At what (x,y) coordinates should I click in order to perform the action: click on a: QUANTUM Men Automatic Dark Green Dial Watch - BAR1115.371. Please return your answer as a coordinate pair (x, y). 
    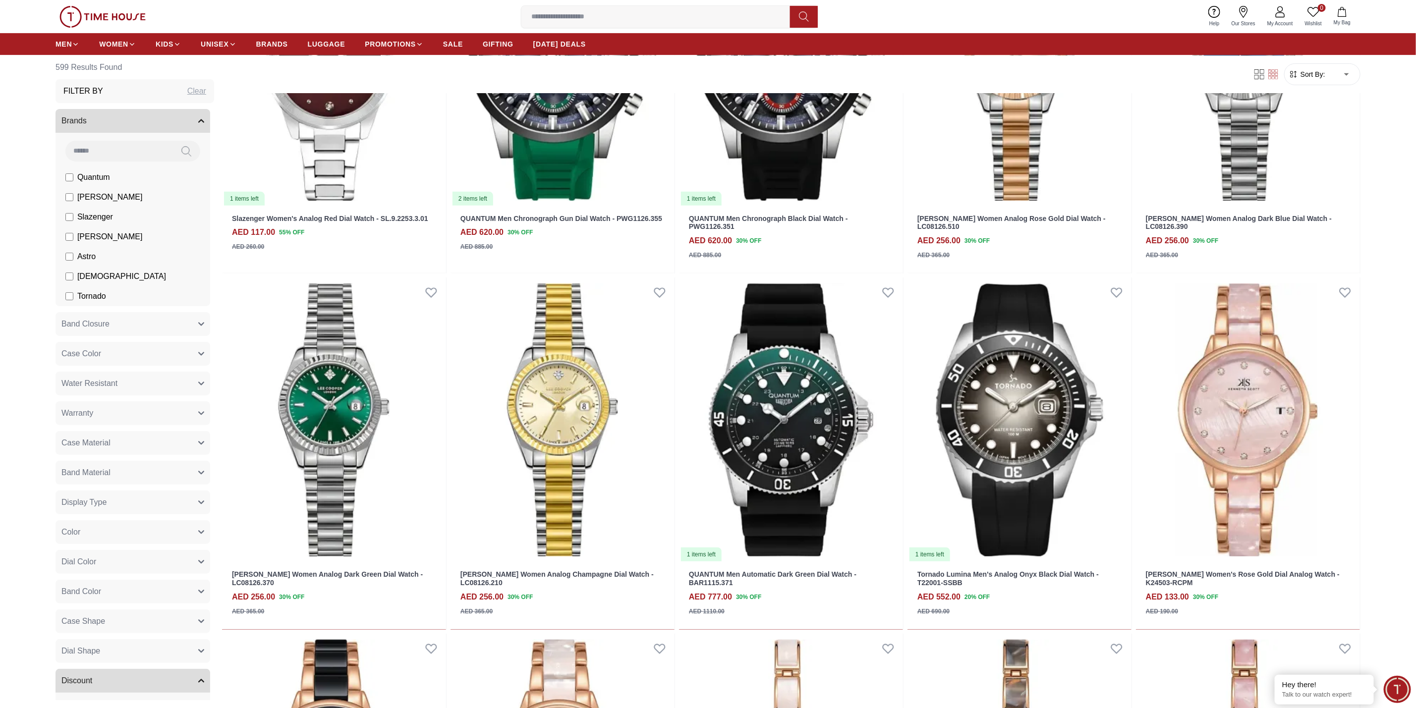
    Looking at the image, I should click on (773, 578).